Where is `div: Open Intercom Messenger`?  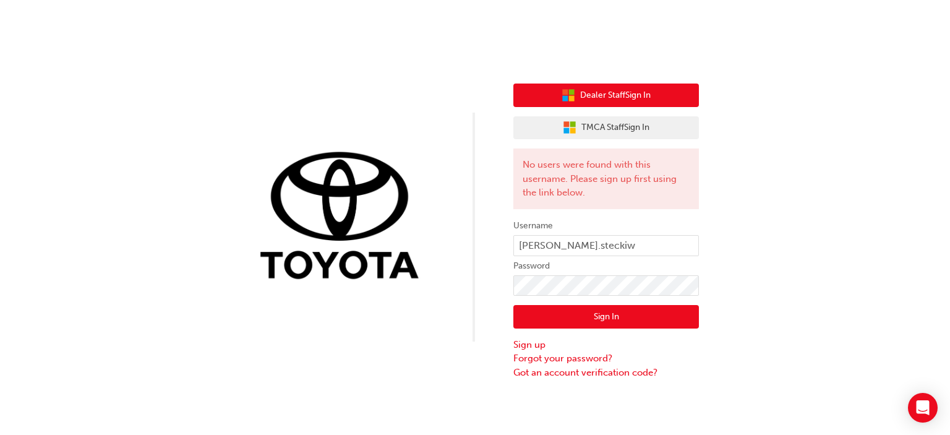 div: Open Intercom Messenger is located at coordinates (923, 408).